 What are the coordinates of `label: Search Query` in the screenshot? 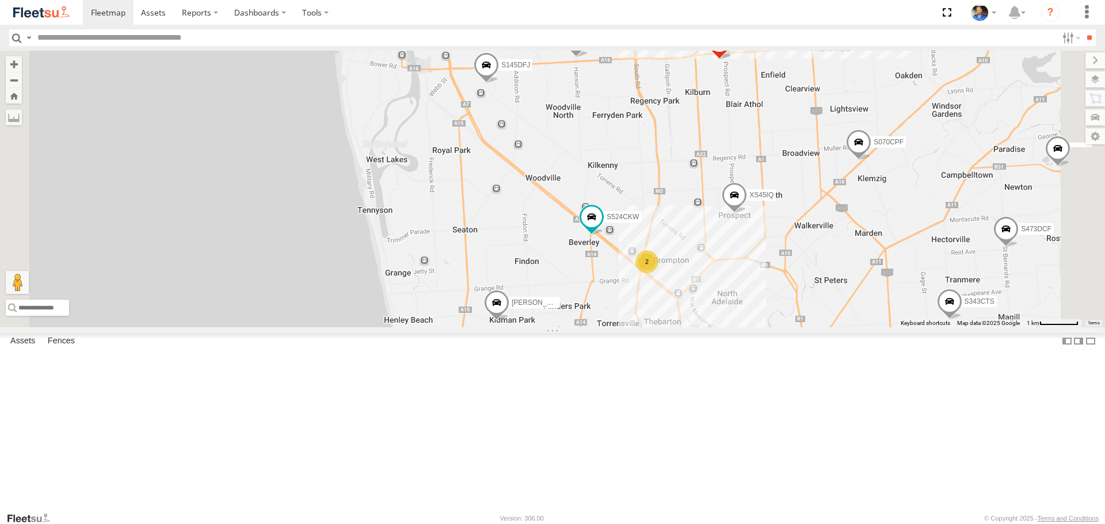 It's located at (29, 37).